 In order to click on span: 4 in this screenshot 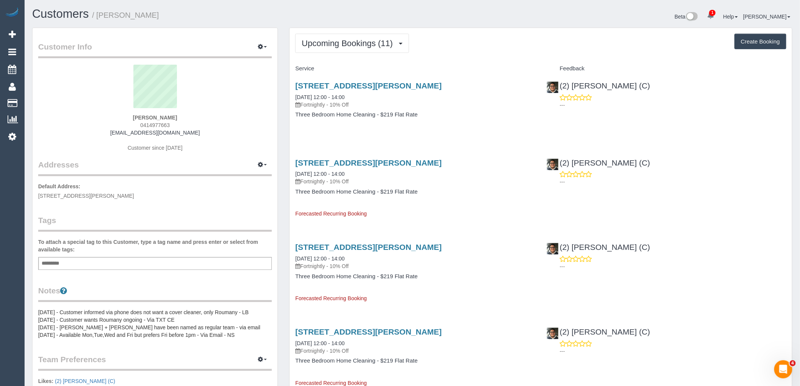, I will do `click(793, 363)`.